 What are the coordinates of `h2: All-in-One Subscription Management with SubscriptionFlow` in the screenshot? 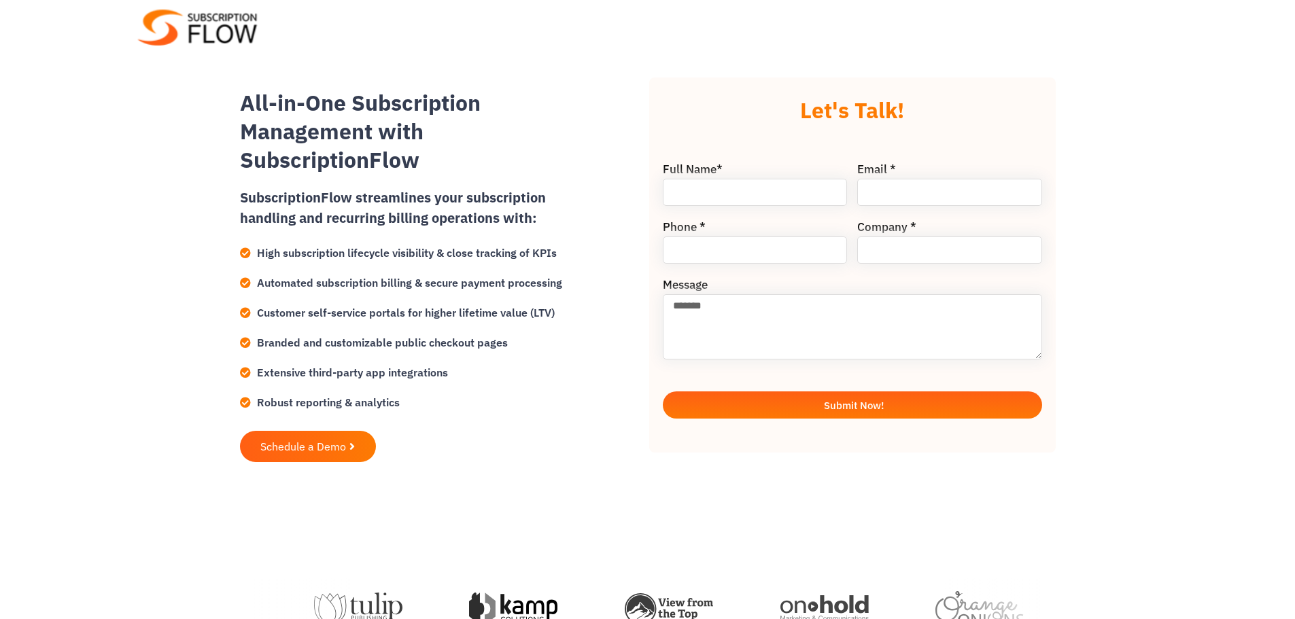 It's located at (419, 131).